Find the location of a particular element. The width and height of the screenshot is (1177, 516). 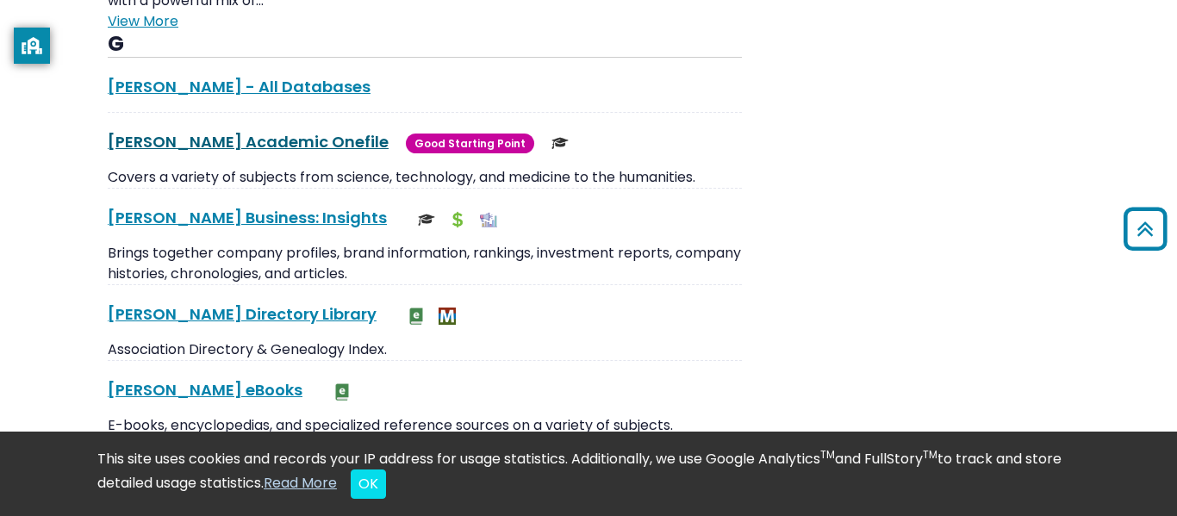

p: E-books, encyclopedias, and specialized reference sources on a variety of subjects. is located at coordinates (425, 426).